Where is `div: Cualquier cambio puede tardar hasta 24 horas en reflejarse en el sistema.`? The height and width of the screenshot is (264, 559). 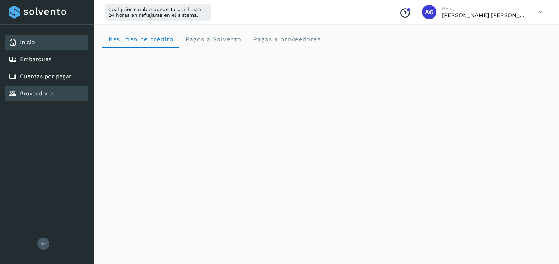
div: Cualquier cambio puede tardar hasta 24 horas en reflejarse en el sistema. is located at coordinates (158, 12).